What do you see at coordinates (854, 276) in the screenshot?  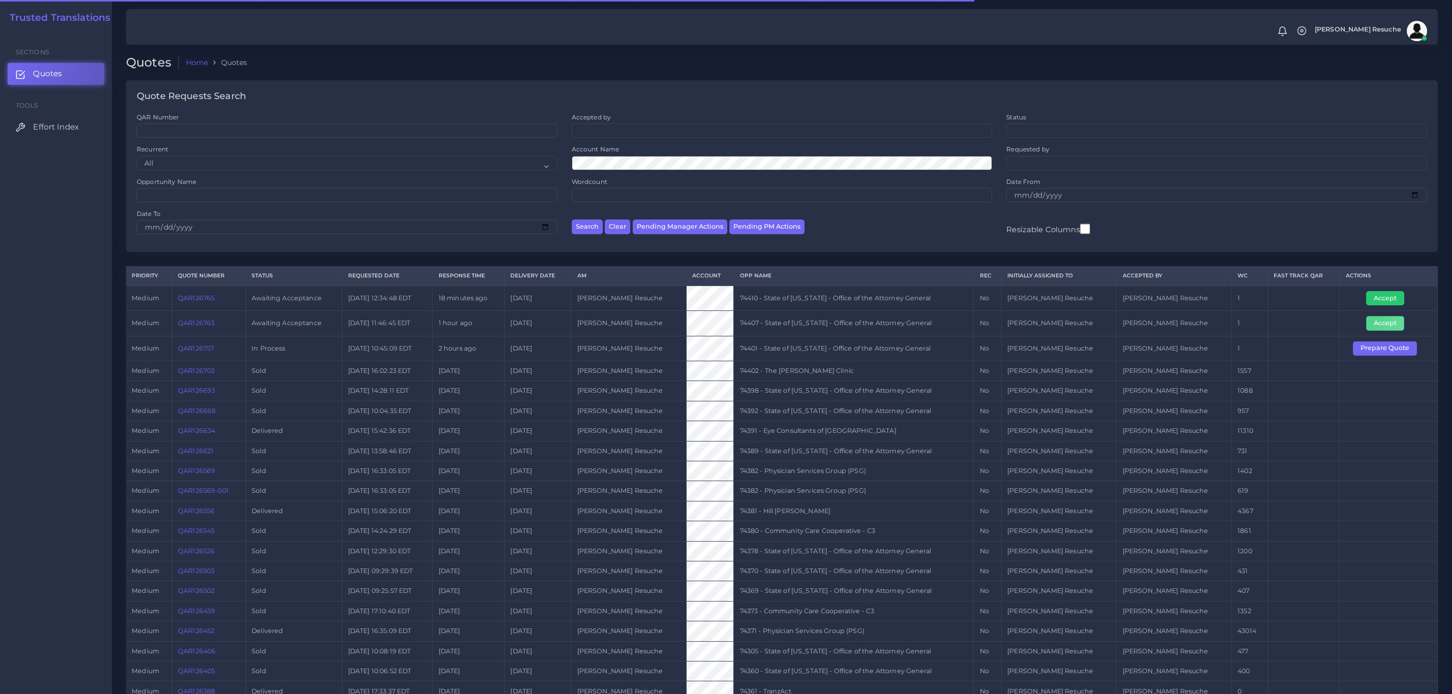 I see `th: Opp Name` at bounding box center [854, 276].